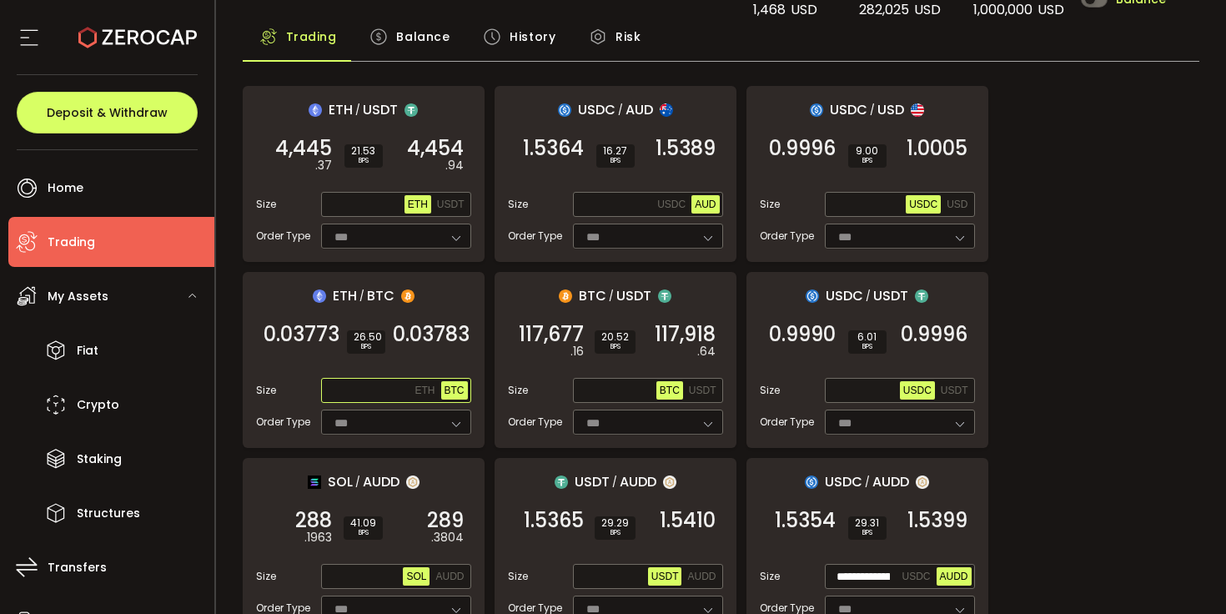 This screenshot has width=1226, height=614. I want to click on span: 0.03783, so click(431, 334).